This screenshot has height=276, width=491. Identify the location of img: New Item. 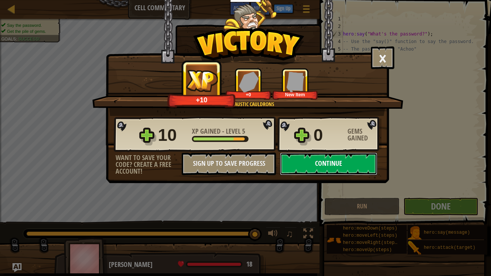
(295, 82).